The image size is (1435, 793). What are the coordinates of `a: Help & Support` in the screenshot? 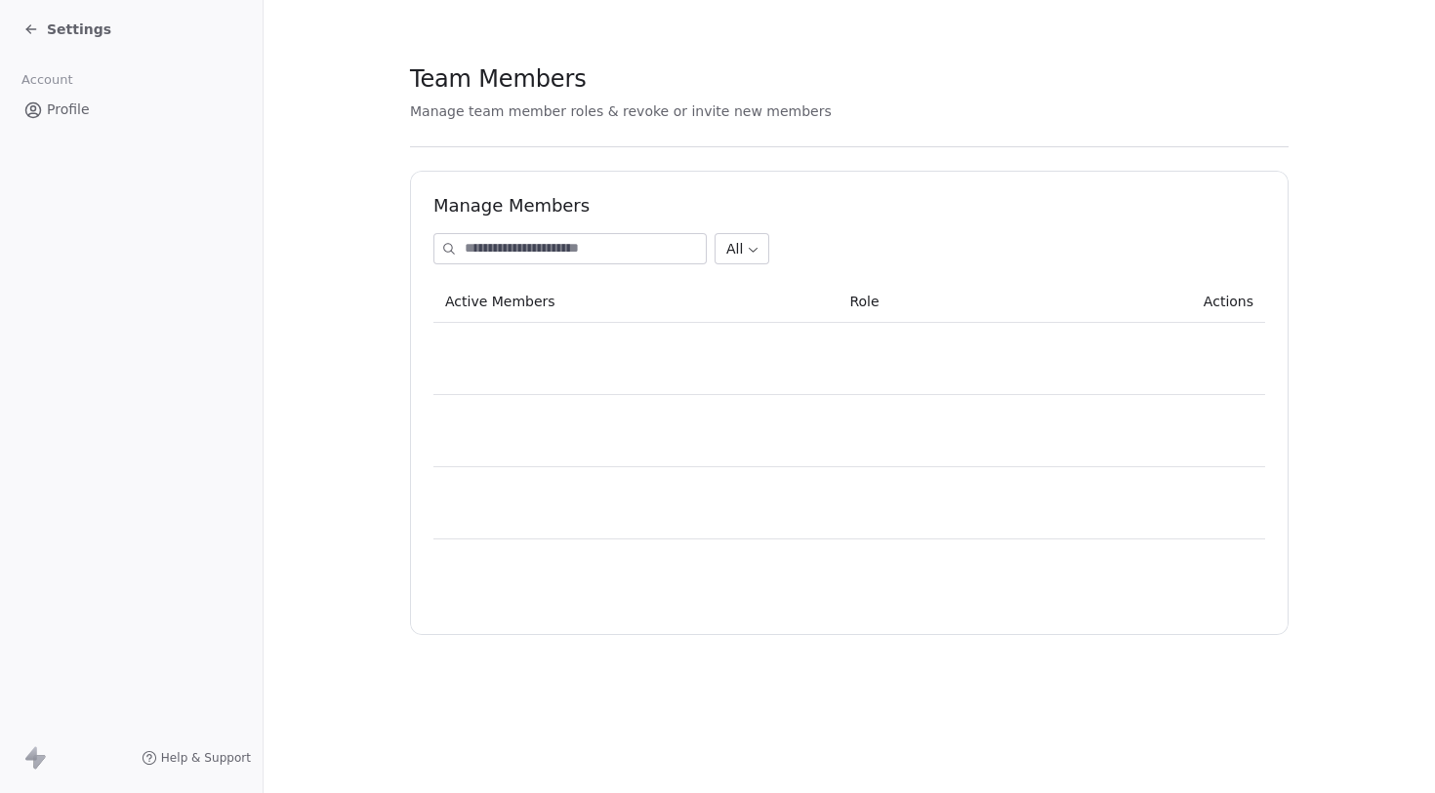 It's located at (196, 758).